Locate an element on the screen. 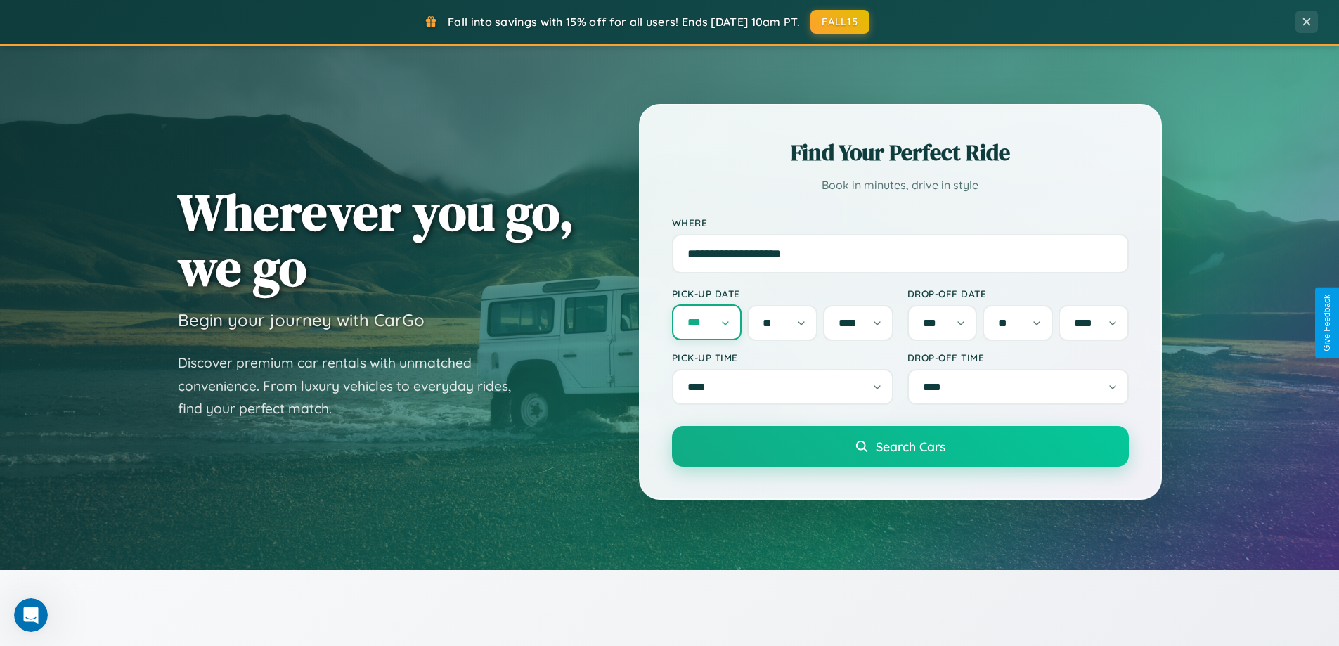 The image size is (1339, 646). h2: Find Your Perfect Ride is located at coordinates (900, 152).